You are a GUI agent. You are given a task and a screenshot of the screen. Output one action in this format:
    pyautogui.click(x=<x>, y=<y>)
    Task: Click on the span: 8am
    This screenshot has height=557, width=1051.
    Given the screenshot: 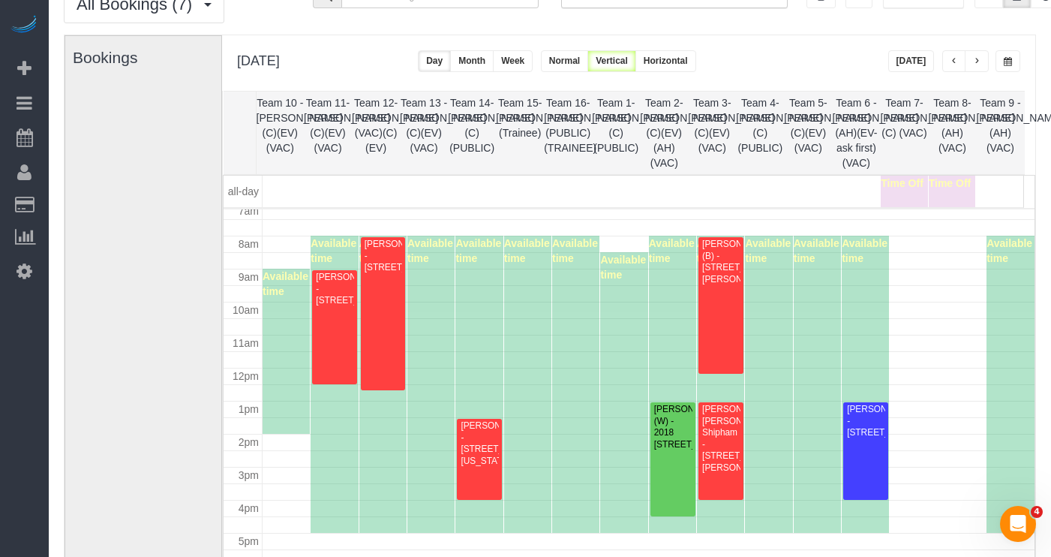 What is the action you would take?
    pyautogui.click(x=248, y=244)
    